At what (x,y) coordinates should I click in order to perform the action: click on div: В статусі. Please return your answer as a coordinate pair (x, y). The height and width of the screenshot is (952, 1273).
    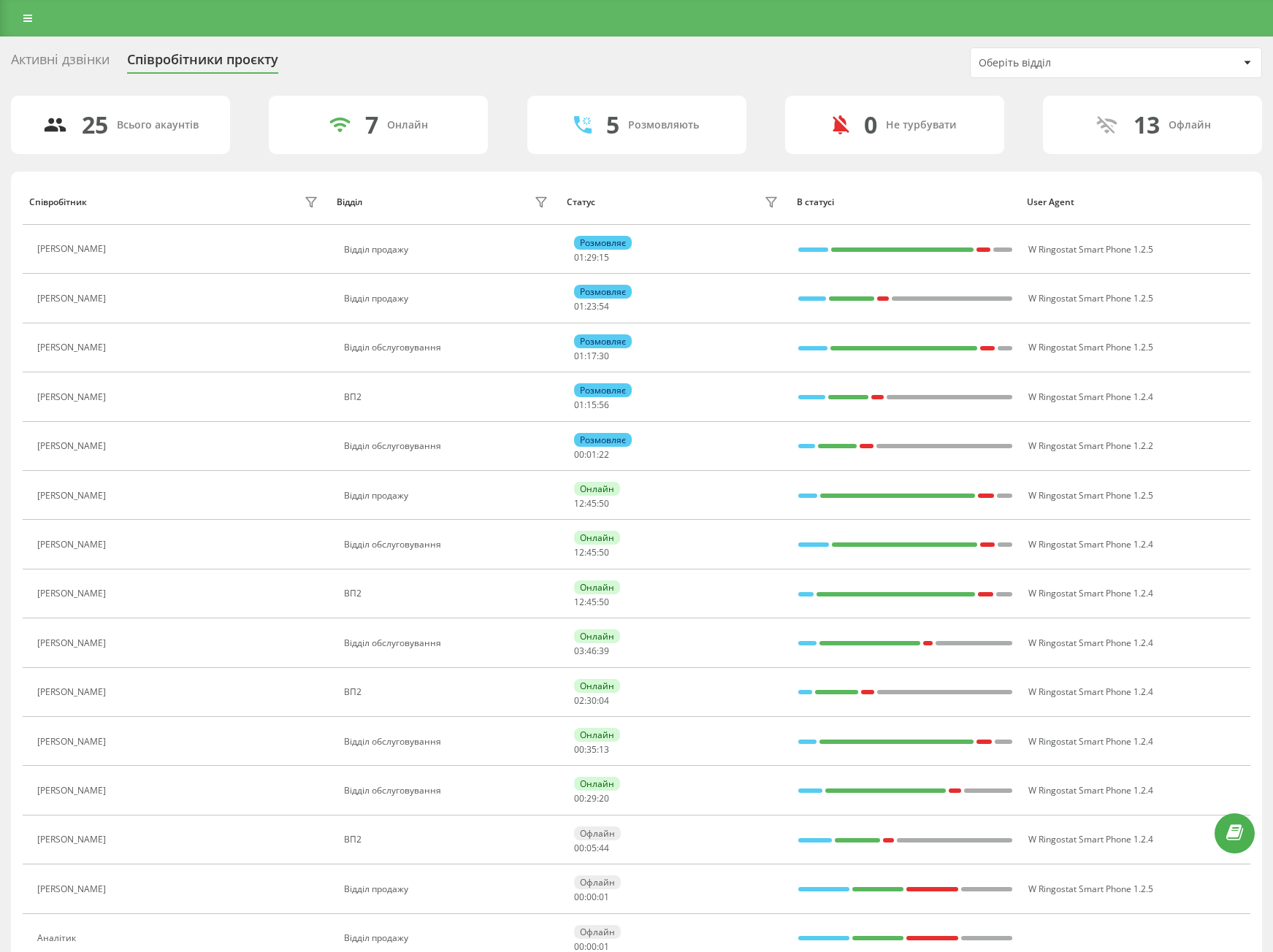
    Looking at the image, I should click on (904, 202).